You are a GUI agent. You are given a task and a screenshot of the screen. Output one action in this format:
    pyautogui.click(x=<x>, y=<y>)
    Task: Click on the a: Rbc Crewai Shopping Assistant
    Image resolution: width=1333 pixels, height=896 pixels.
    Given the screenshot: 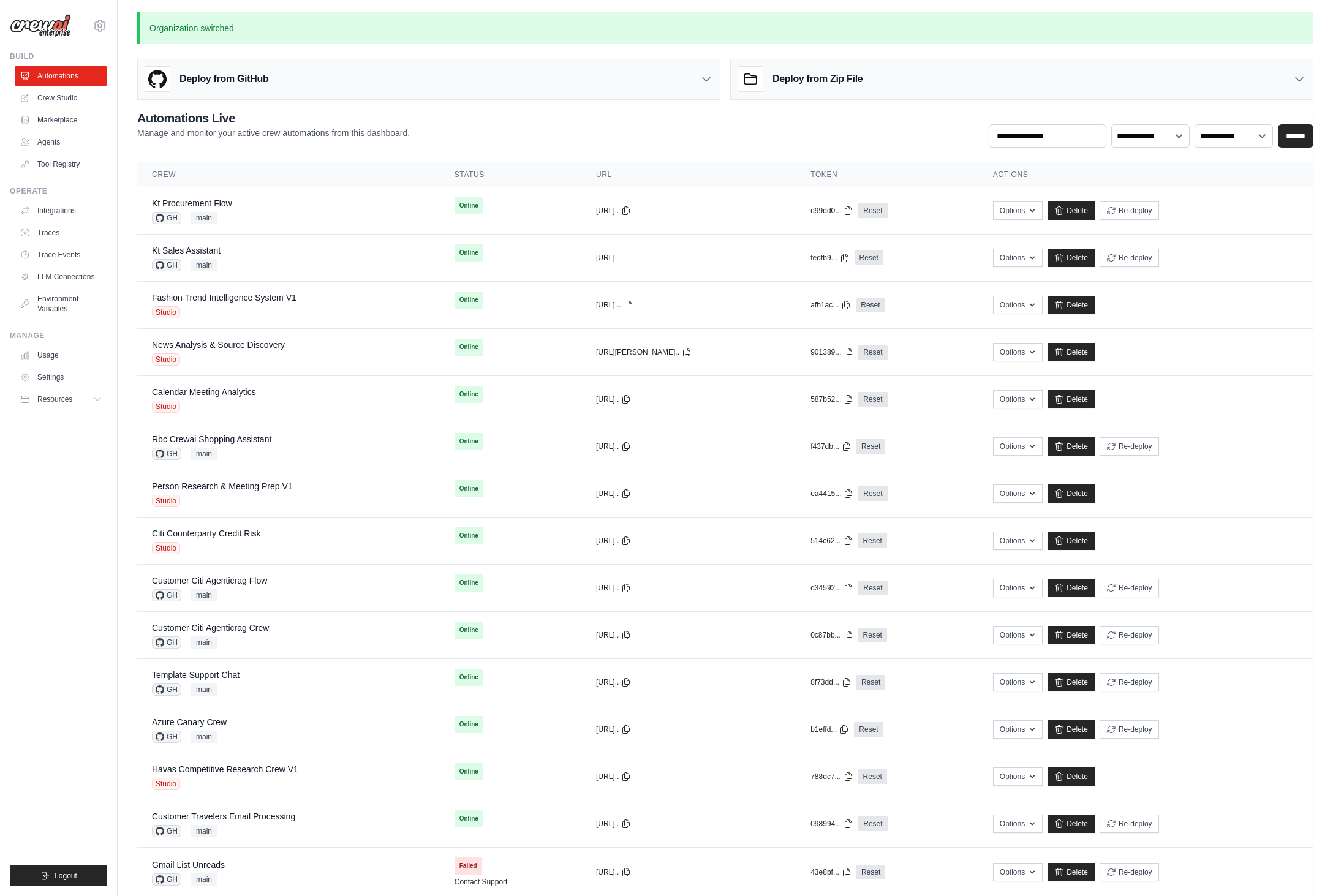 What is the action you would take?
    pyautogui.click(x=212, y=439)
    